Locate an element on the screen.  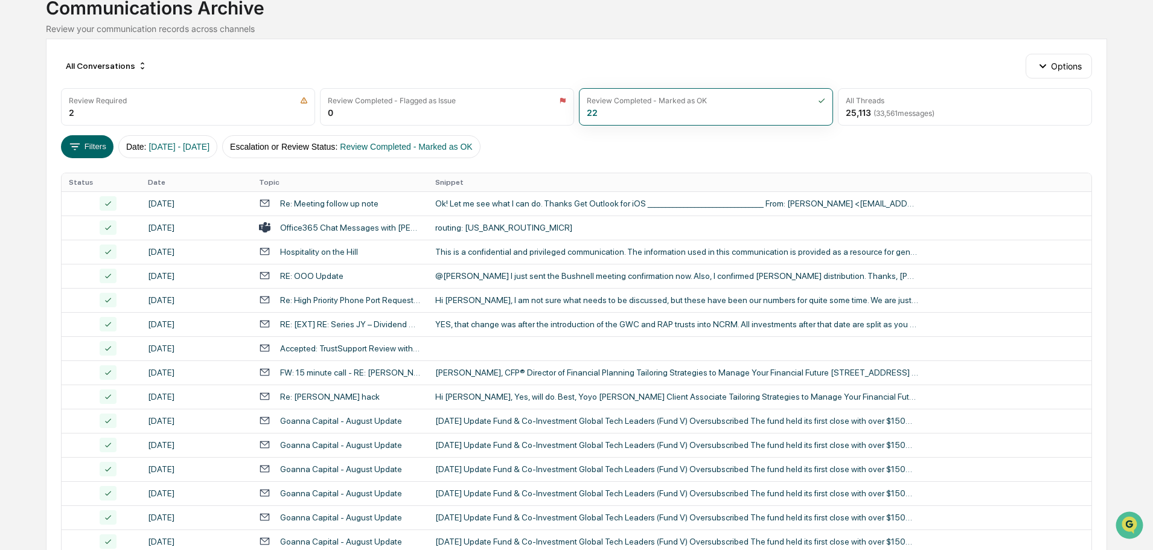
div: Review Completed - Flagged as Issue is located at coordinates (392, 100).